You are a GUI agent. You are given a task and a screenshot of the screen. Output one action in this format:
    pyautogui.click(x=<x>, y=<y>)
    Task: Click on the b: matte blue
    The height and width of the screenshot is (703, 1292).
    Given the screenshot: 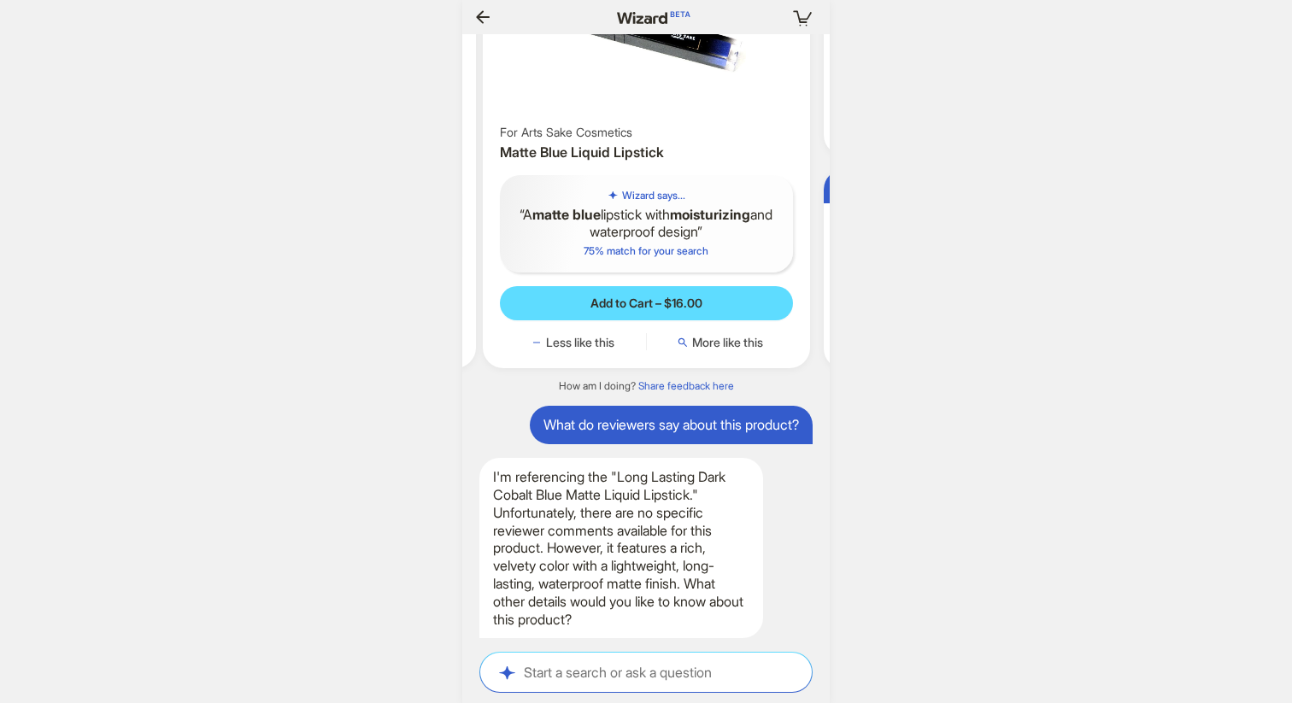 What is the action you would take?
    pyautogui.click(x=566, y=214)
    